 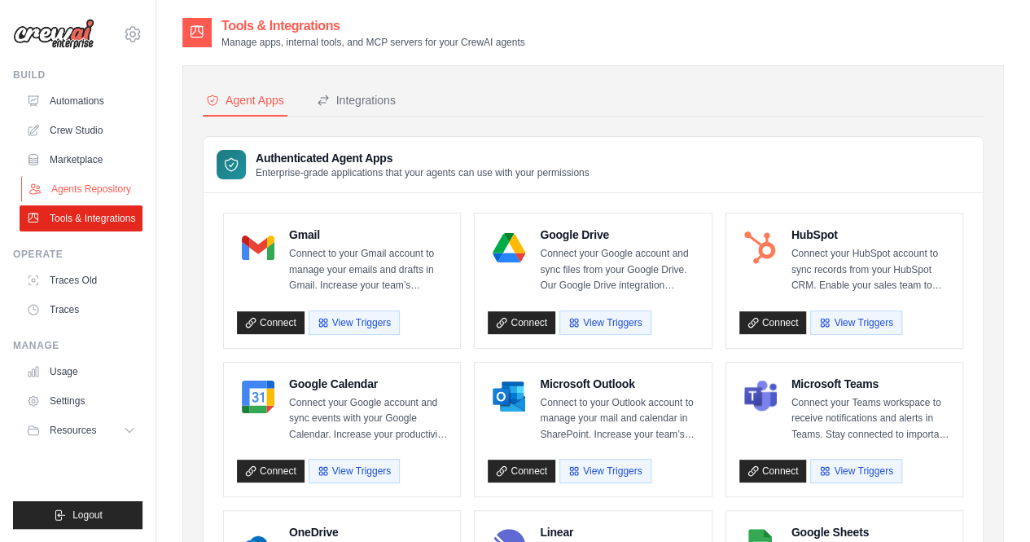 What do you see at coordinates (81, 371) in the screenshot?
I see `a: Usage` at bounding box center [81, 371].